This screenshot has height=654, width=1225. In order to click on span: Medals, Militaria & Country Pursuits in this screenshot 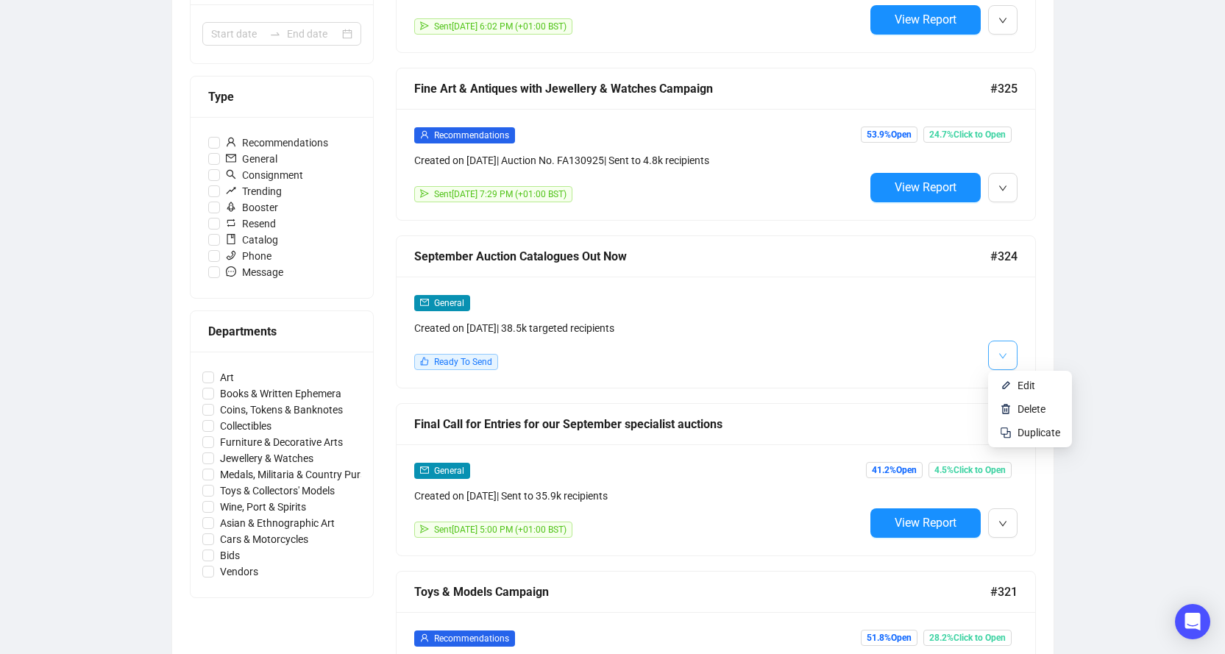, I will do `click(301, 474)`.